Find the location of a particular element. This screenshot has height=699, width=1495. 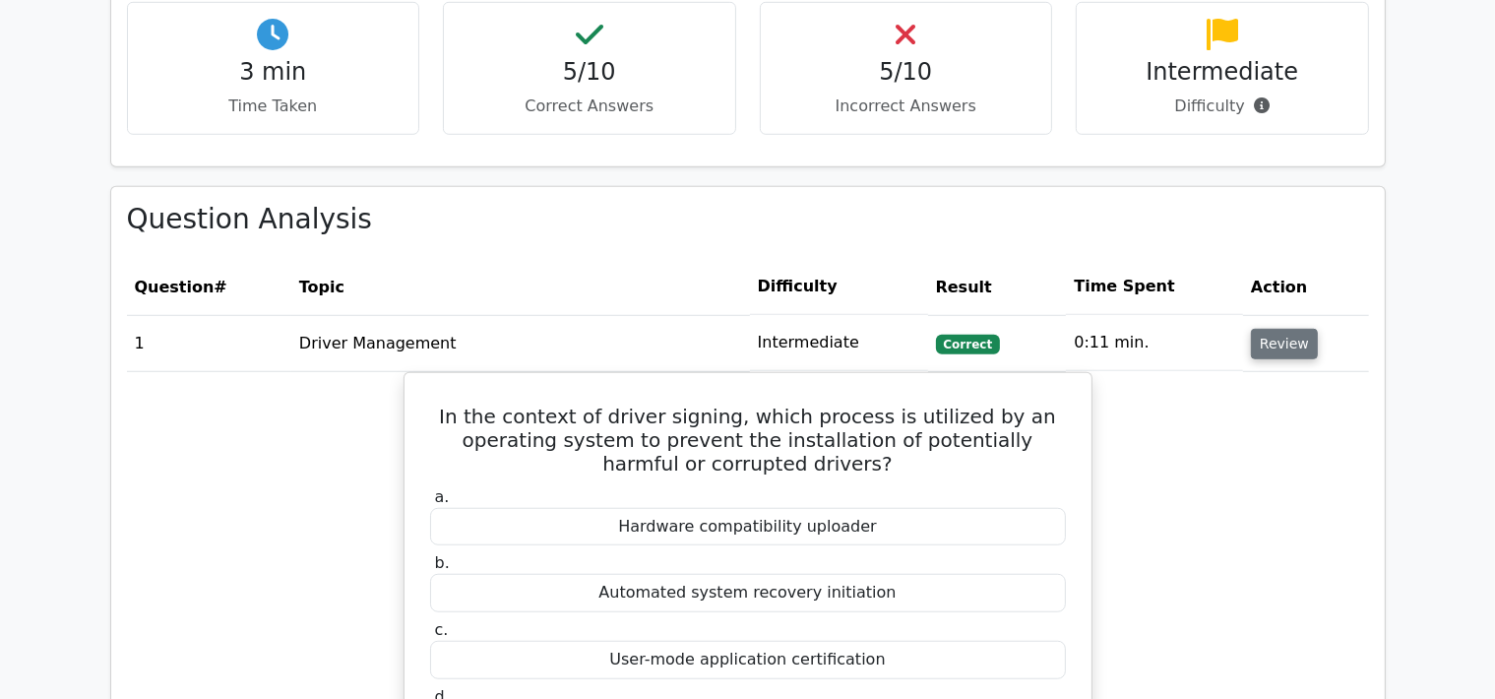

div: Automated system recovery initiation is located at coordinates (748, 593).